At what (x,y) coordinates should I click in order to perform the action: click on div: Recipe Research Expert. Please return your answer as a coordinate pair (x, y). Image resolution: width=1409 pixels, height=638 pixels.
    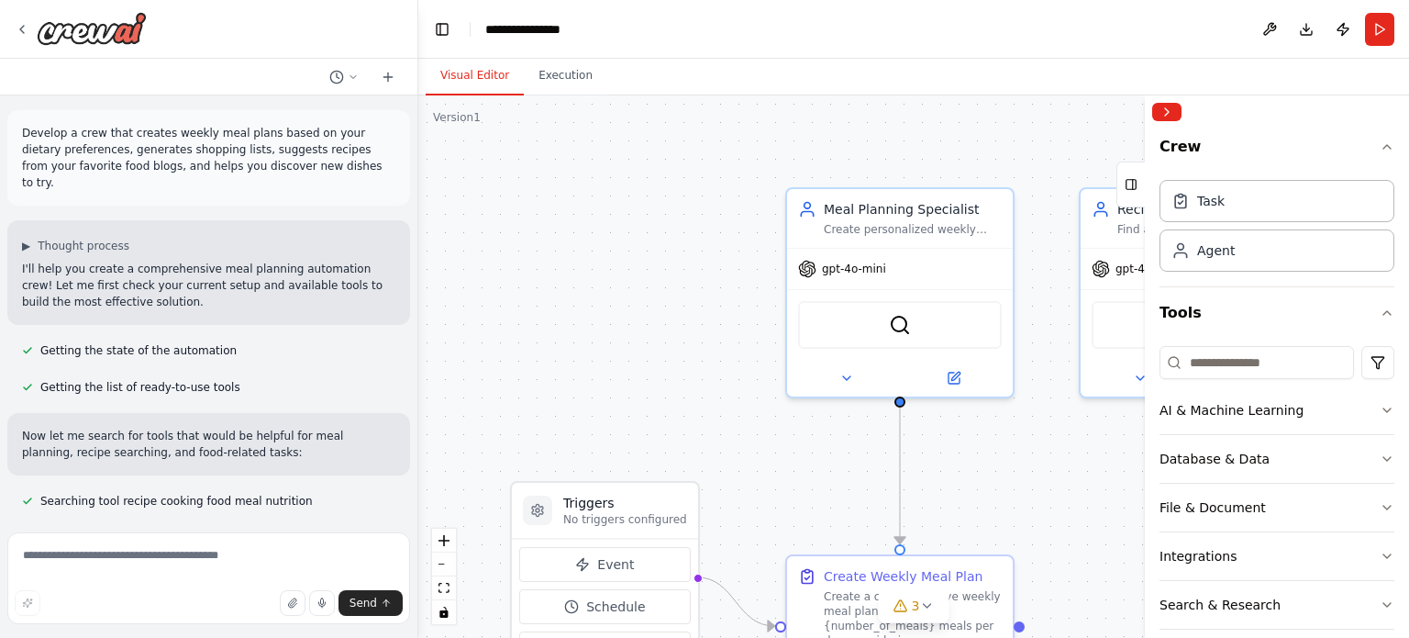
    Looking at the image, I should click on (1206, 209).